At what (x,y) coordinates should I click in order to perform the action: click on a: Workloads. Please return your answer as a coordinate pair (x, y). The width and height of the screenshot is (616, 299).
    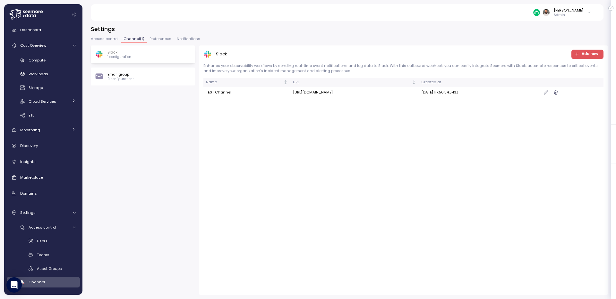
    Looking at the image, I should click on (43, 74).